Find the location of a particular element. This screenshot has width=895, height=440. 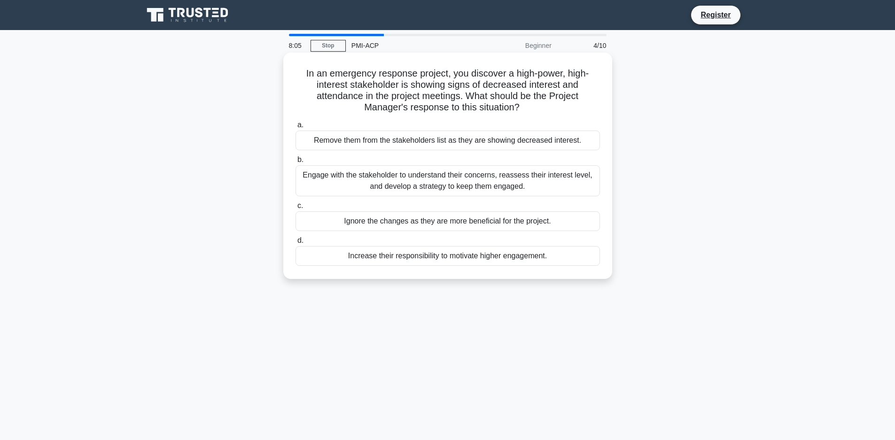

span: a. is located at coordinates (300, 124).